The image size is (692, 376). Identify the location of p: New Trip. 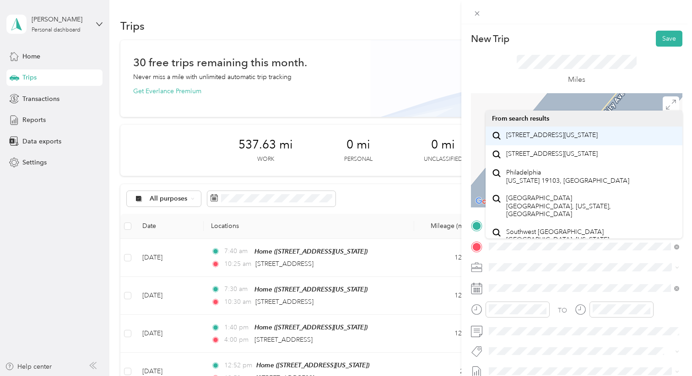
(490, 39).